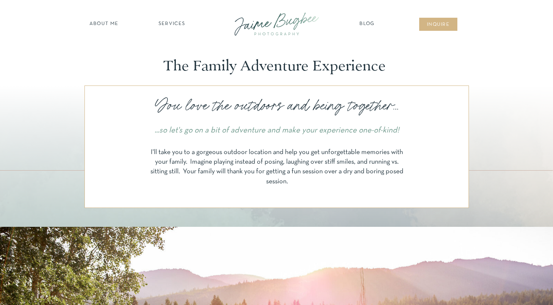  Describe the element at coordinates (276, 66) in the screenshot. I see `p: The Family Adventure Experience` at that location.